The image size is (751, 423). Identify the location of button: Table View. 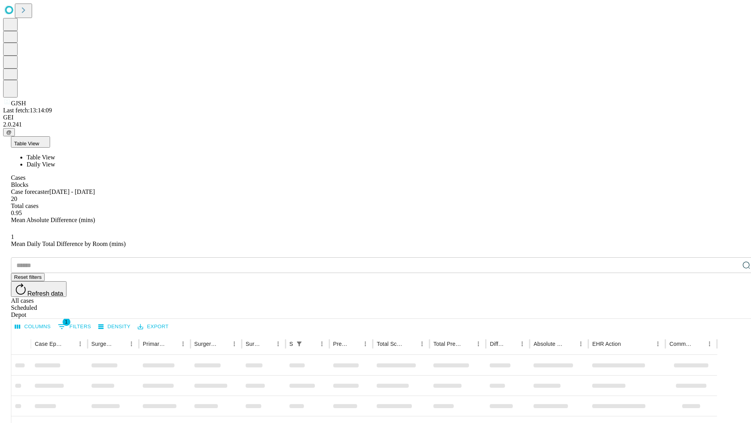
(31, 142).